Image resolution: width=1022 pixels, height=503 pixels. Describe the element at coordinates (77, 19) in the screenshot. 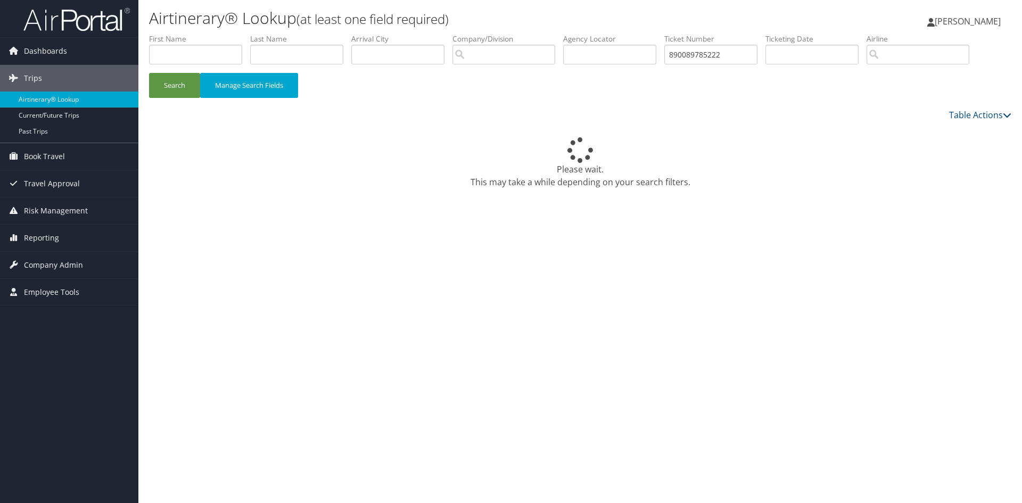

I see `img: airportal-logo.png` at that location.